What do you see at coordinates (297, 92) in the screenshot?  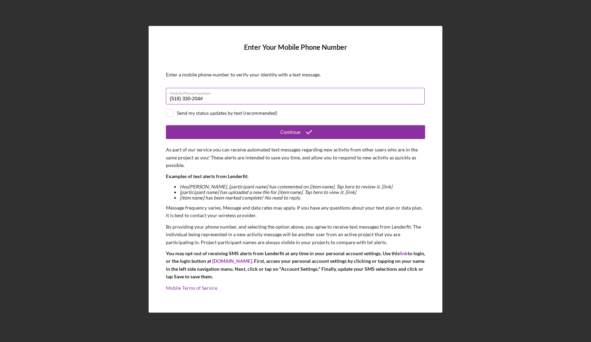 I see `label: Mobile Phone Number` at bounding box center [297, 92].